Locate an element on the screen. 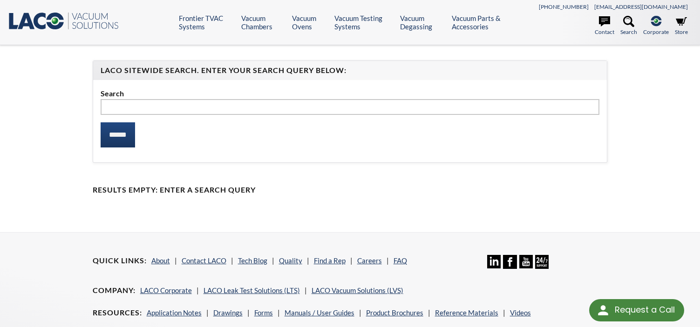 The height and width of the screenshot is (327, 700). a: Quality is located at coordinates (291, 261).